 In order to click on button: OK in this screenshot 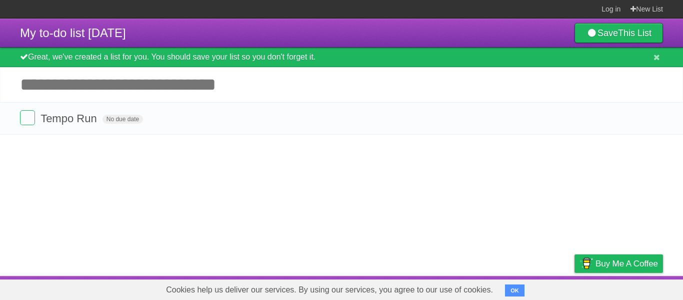, I will do `click(515, 290)`.